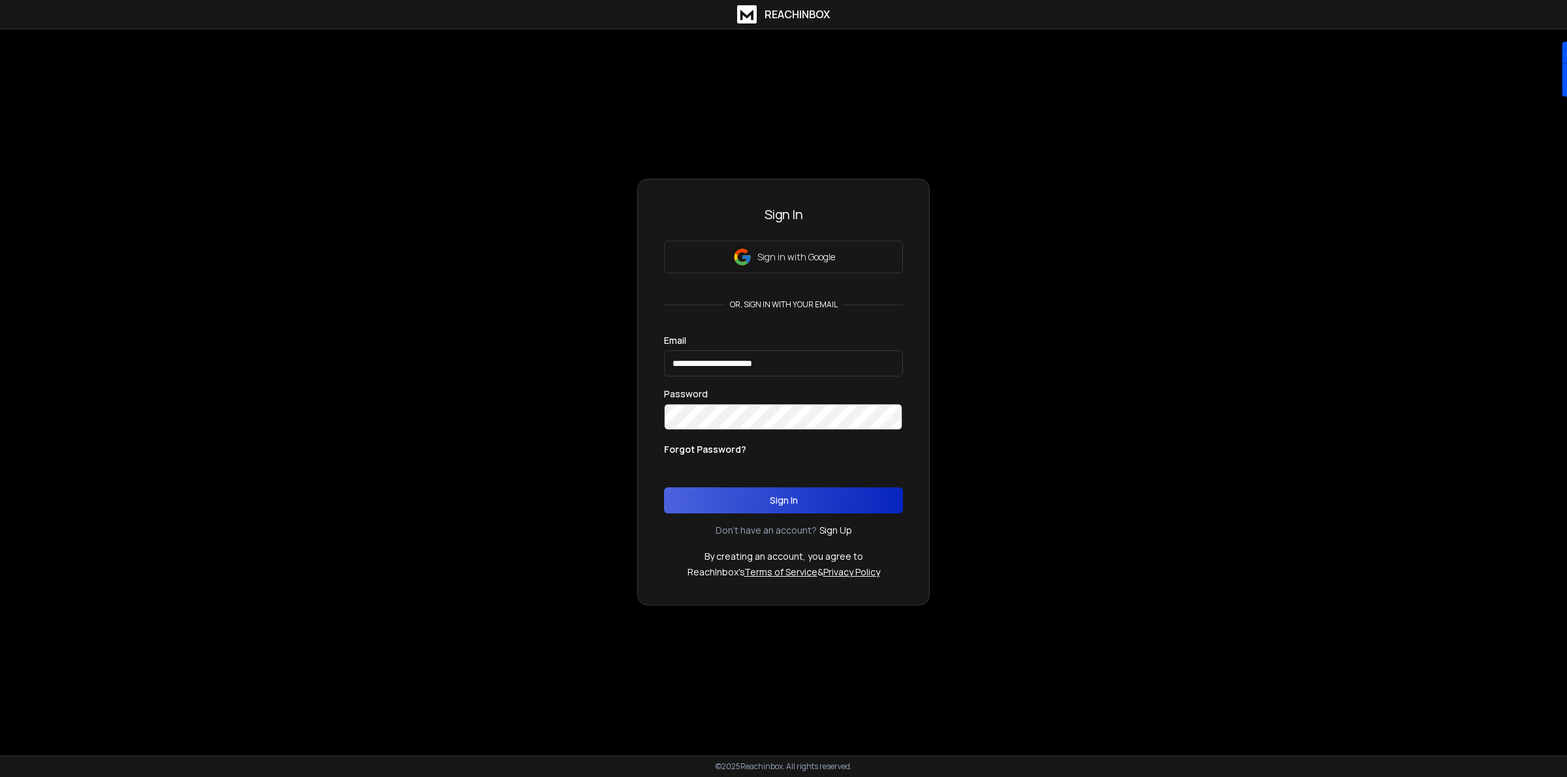  What do you see at coordinates (747, 14) in the screenshot?
I see `img: logo` at bounding box center [747, 14].